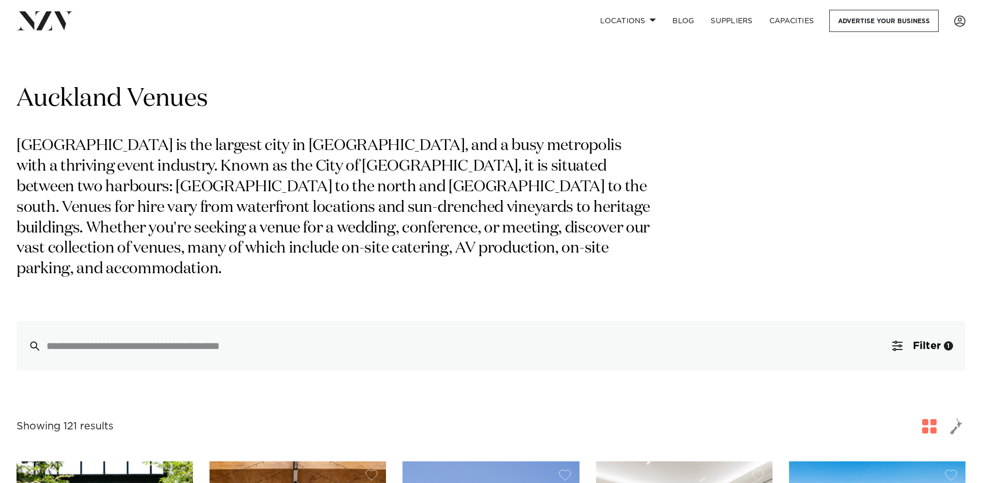 The height and width of the screenshot is (483, 982). What do you see at coordinates (731, 21) in the screenshot?
I see `a: SUPPLIERS` at bounding box center [731, 21].